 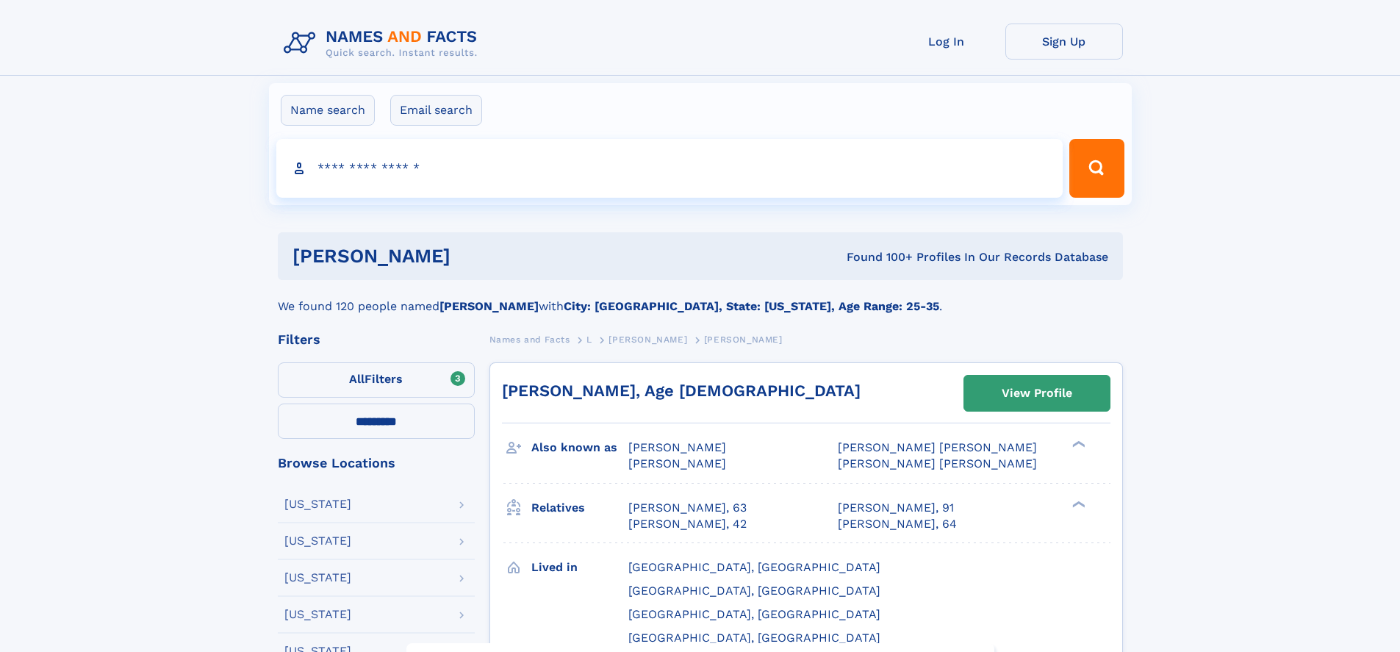 I want to click on input: search input, so click(x=670, y=168).